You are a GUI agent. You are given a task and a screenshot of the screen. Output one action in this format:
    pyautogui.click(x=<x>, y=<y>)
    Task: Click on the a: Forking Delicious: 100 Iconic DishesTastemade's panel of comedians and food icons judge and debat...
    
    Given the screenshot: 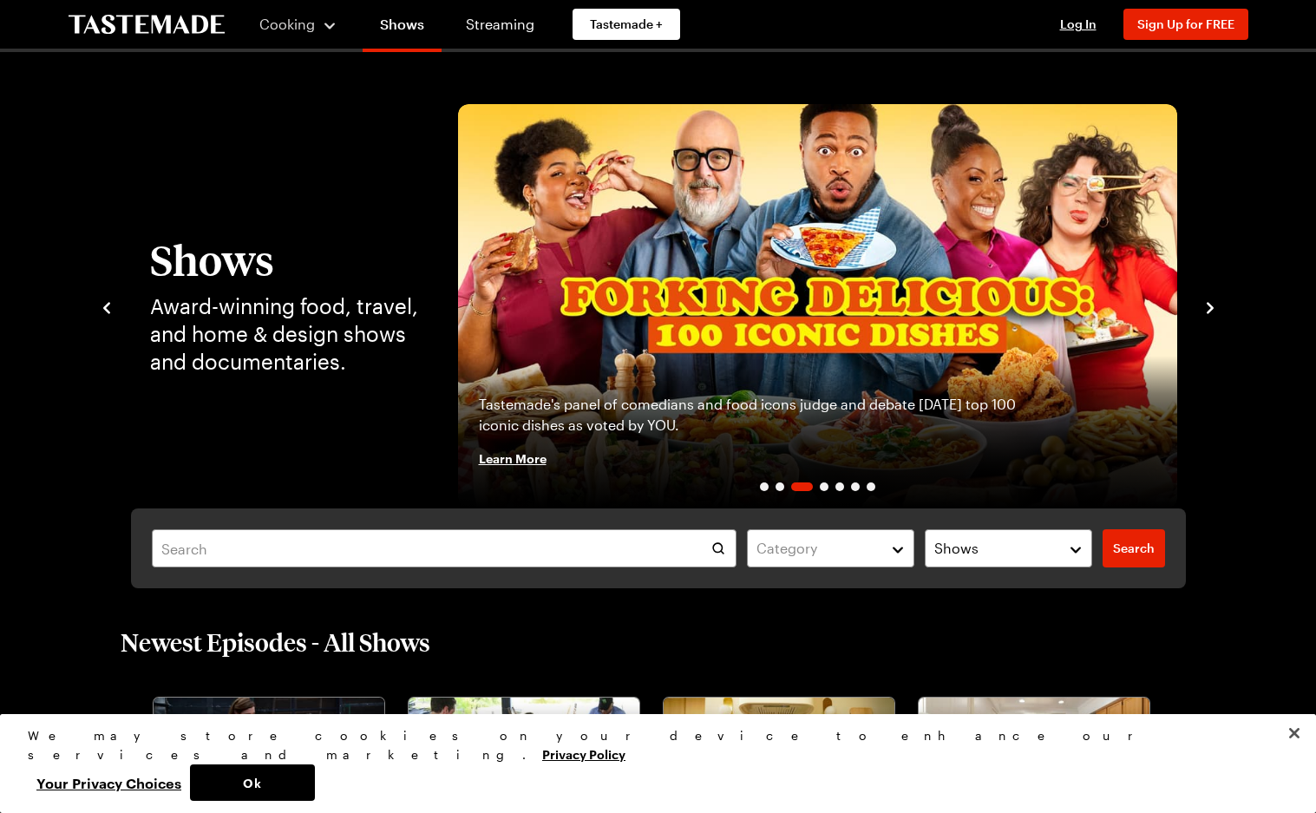 What is the action you would take?
    pyautogui.click(x=817, y=306)
    